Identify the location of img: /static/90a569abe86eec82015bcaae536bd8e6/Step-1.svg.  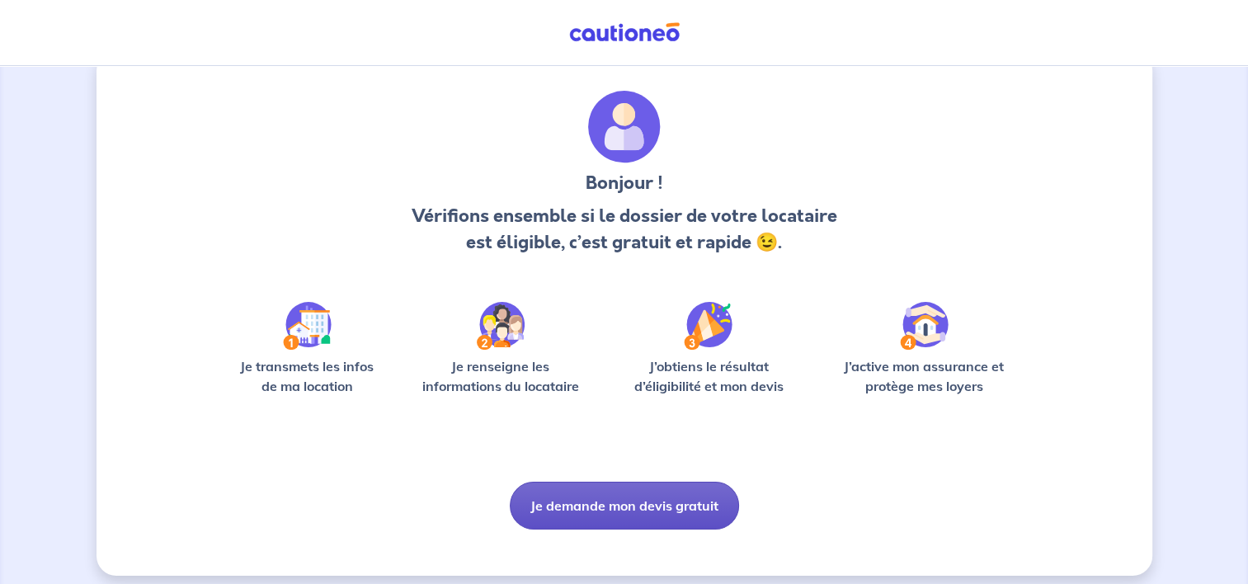
(307, 326).